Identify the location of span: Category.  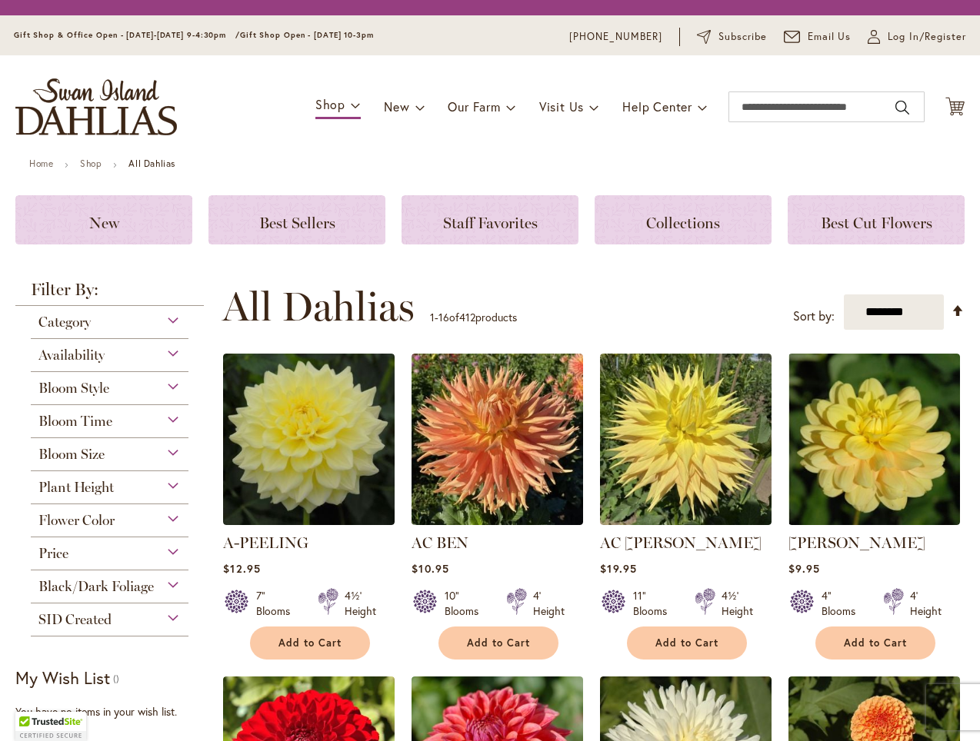
(65, 322).